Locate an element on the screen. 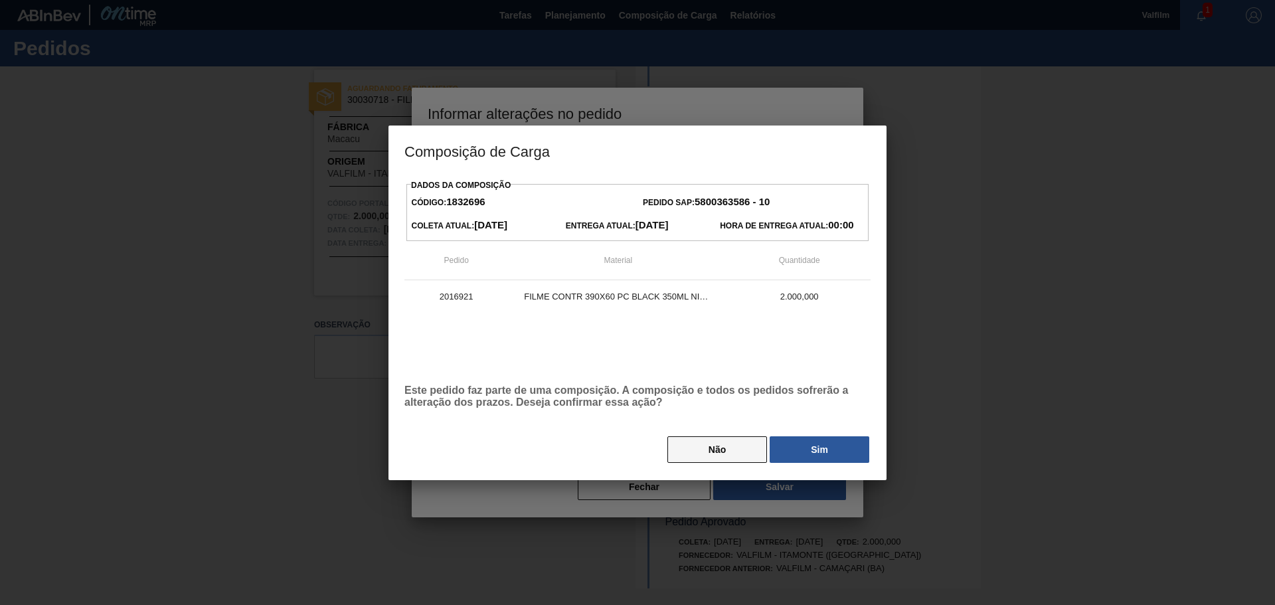 This screenshot has height=605, width=1275. td: 2.000,000 is located at coordinates (799, 297).